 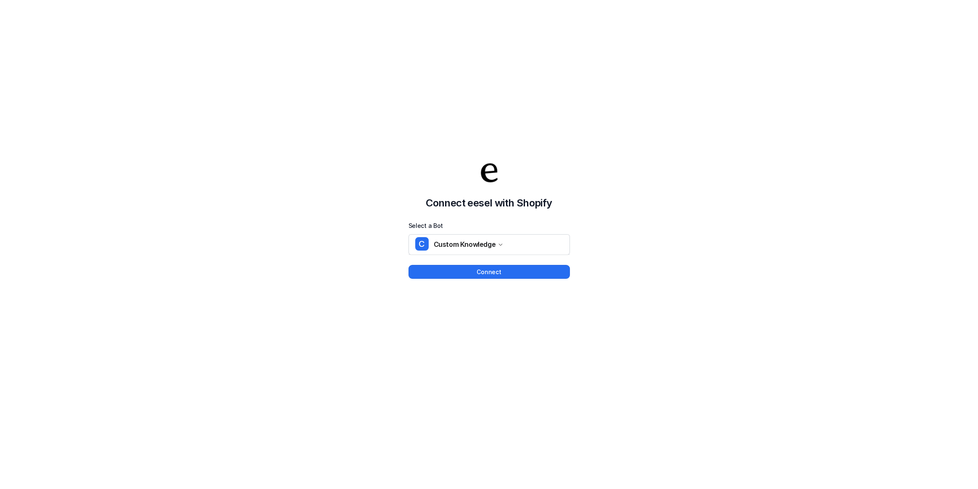 What do you see at coordinates (489, 272) in the screenshot?
I see `button: Connect` at bounding box center [489, 272].